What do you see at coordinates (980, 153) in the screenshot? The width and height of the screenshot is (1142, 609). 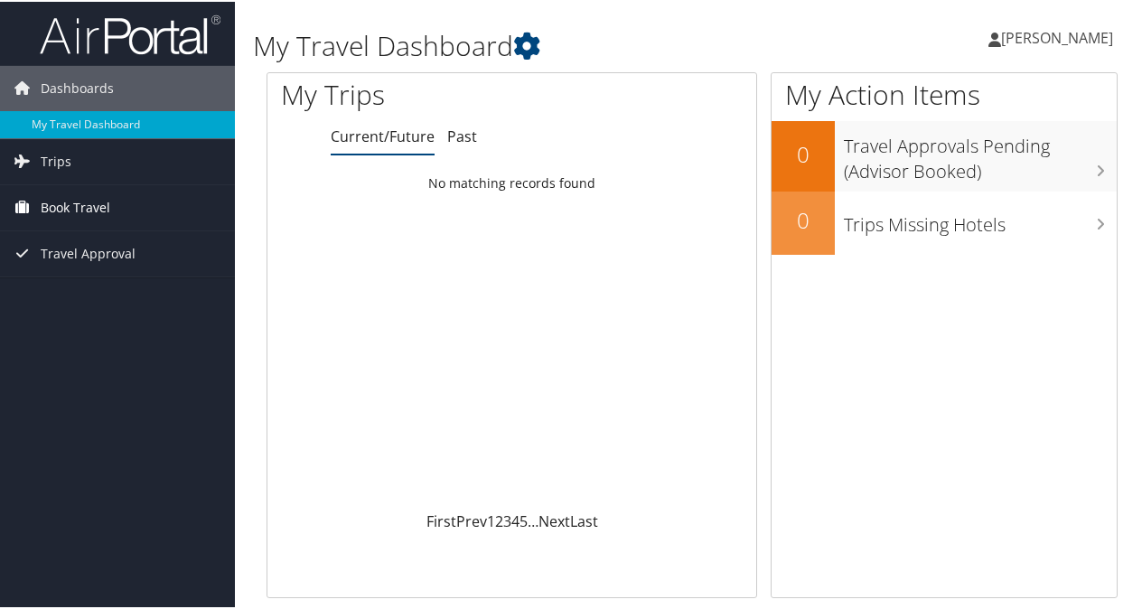 I see `h3: Travel Approvals Pending (Advisor Booked)` at bounding box center [980, 153].